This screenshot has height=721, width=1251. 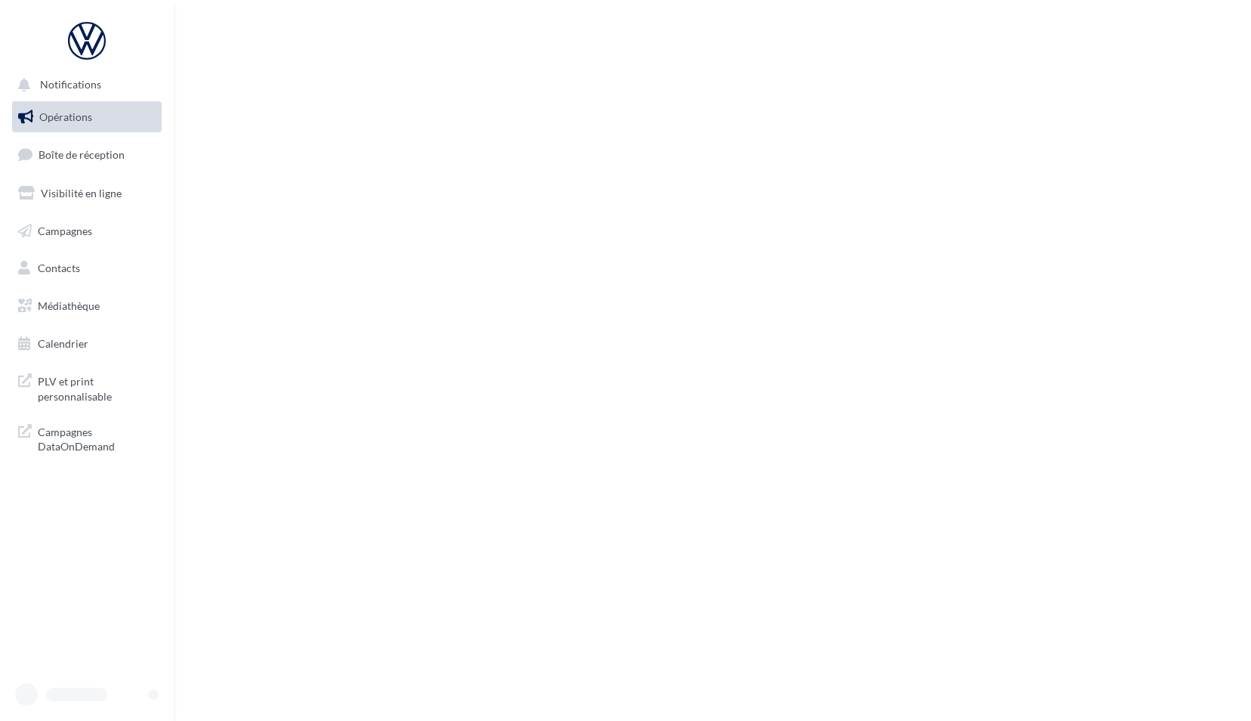 I want to click on span: Campagnes DataOnDemand, so click(x=97, y=438).